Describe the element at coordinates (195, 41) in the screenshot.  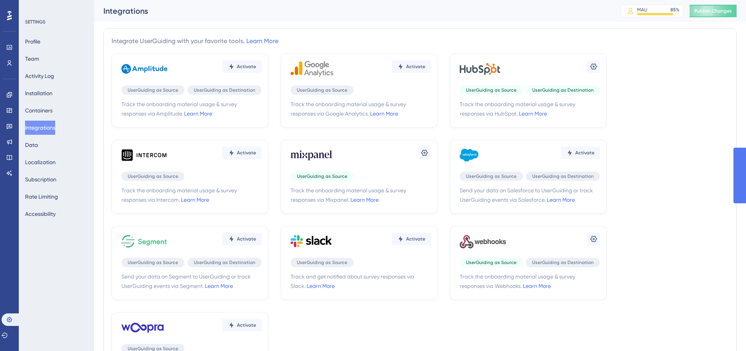
I see `div: Integrate UserGuiding with your favorite tools.` at that location.